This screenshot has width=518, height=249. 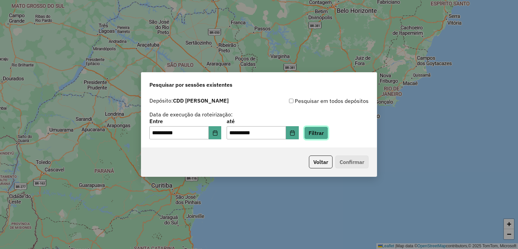 I want to click on button: Voltar, so click(x=321, y=162).